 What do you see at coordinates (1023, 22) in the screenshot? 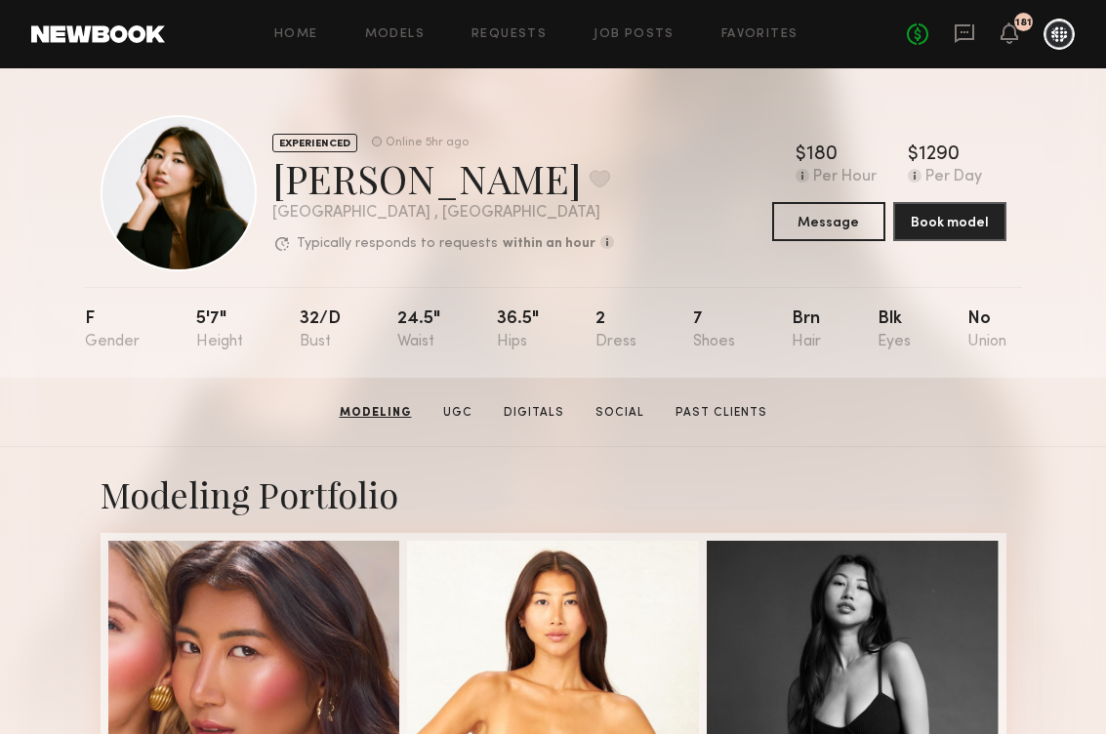
I see `div: 181` at bounding box center [1023, 22].